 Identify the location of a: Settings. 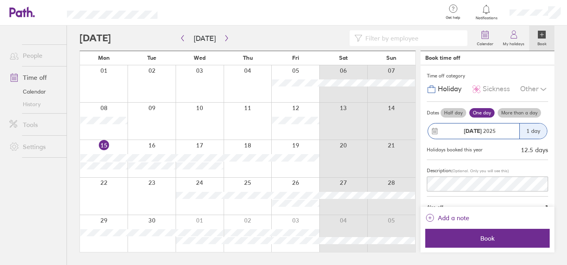
(35, 147).